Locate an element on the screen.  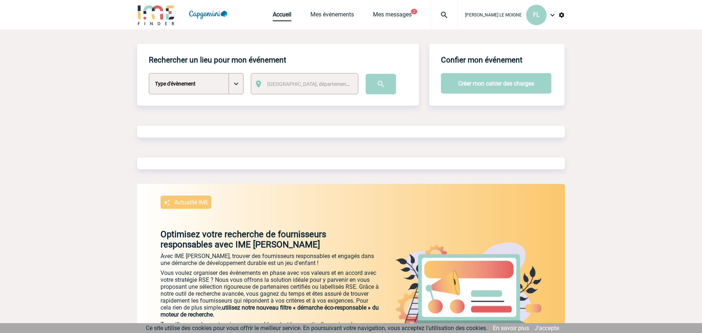
h4: Confier mon événement is located at coordinates (481, 60).